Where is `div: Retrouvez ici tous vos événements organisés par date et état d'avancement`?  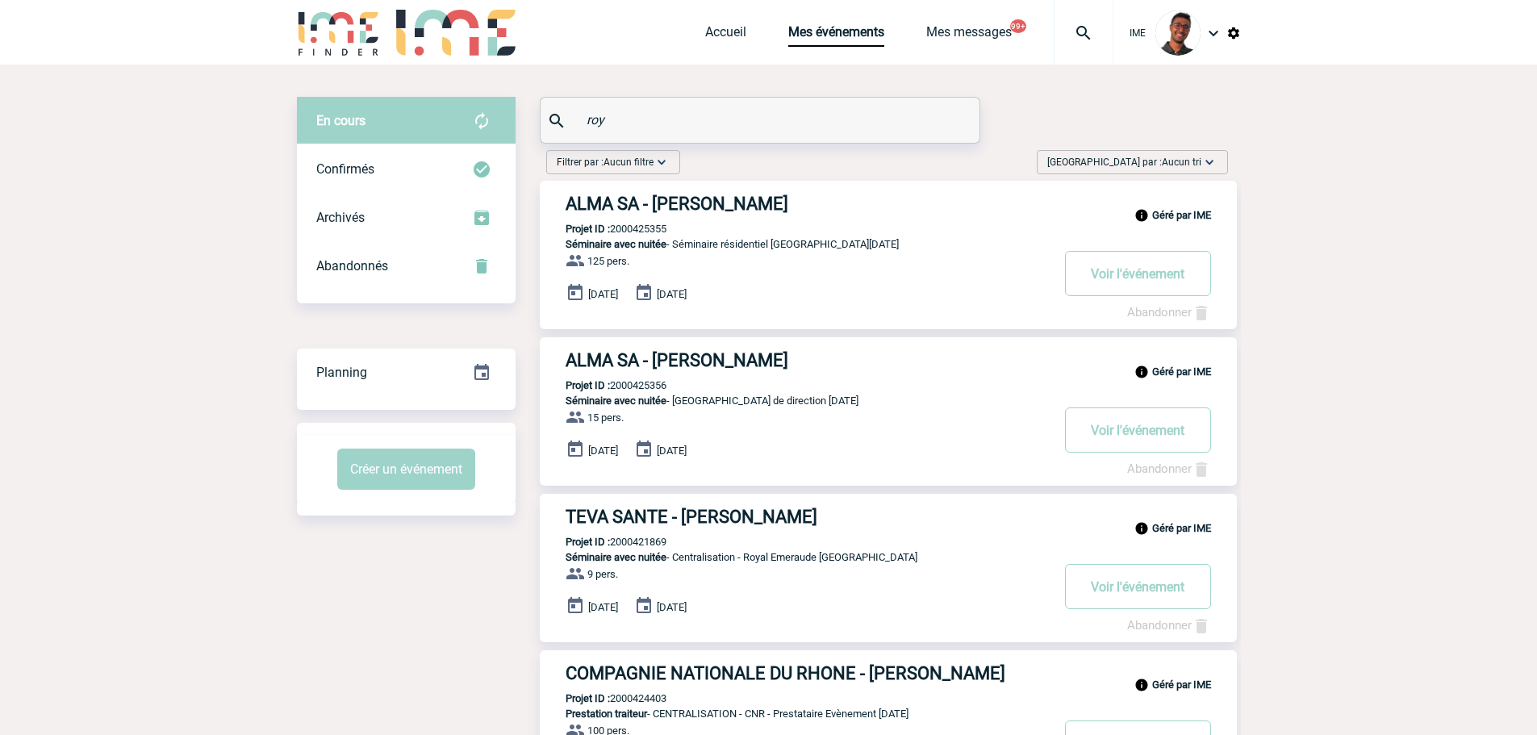 div: Retrouvez ici tous vos événements organisés par date et état d'avancement is located at coordinates (406, 373).